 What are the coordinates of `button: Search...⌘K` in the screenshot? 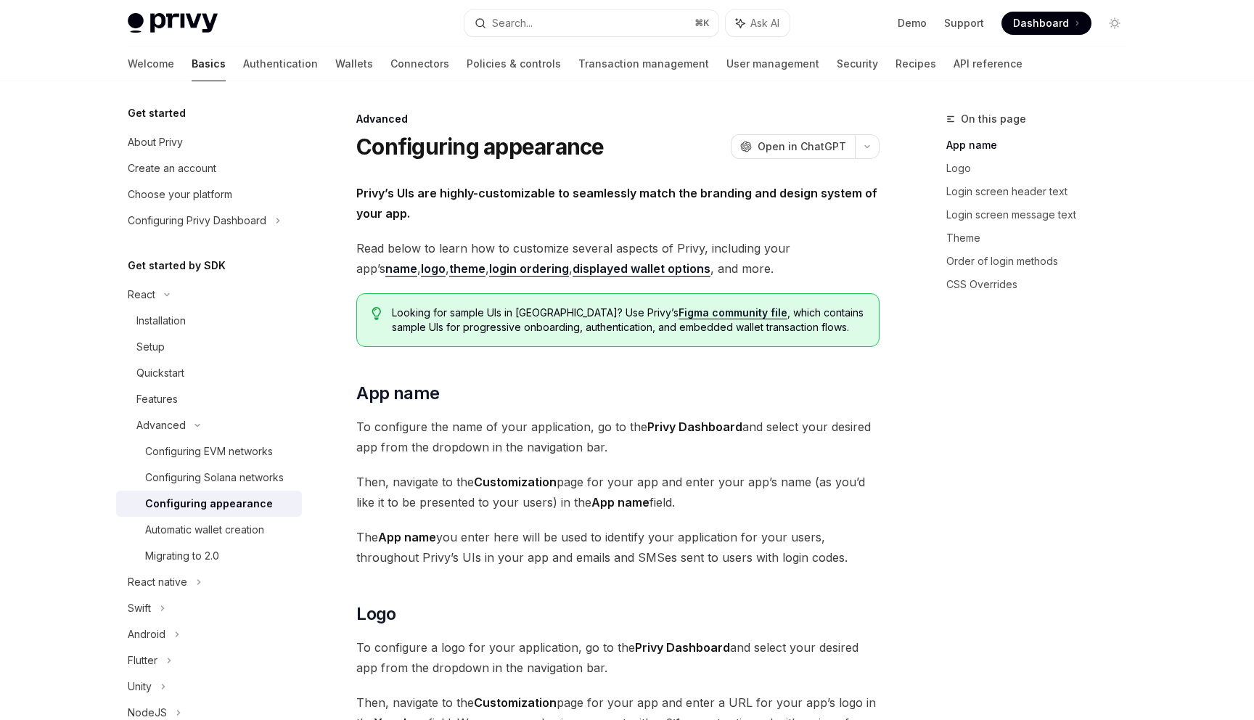 It's located at (591, 23).